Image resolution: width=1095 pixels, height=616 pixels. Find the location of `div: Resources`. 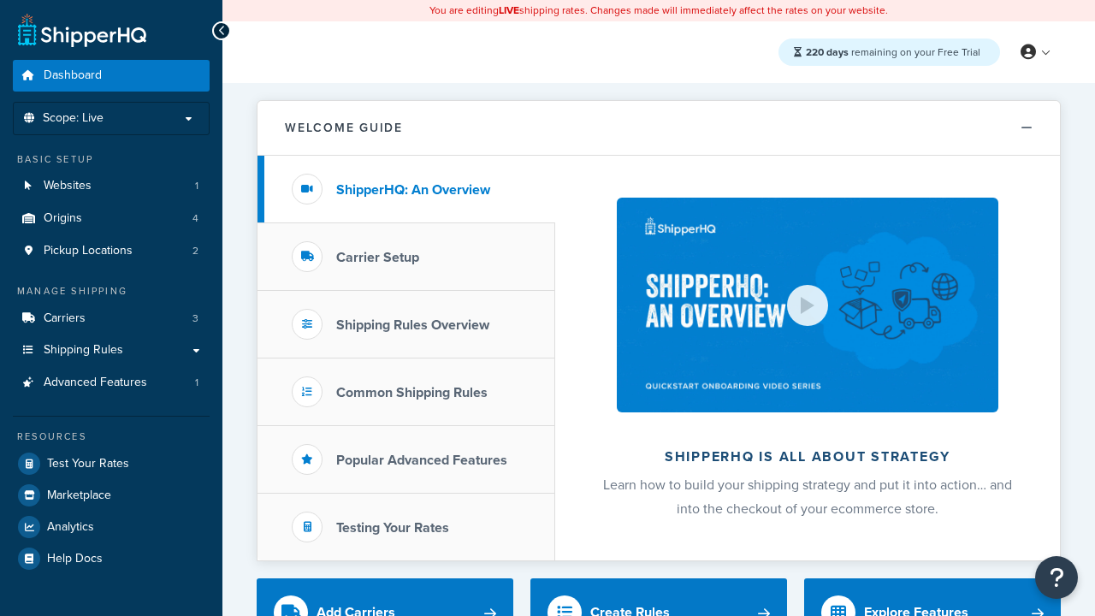

div: Resources is located at coordinates (111, 436).